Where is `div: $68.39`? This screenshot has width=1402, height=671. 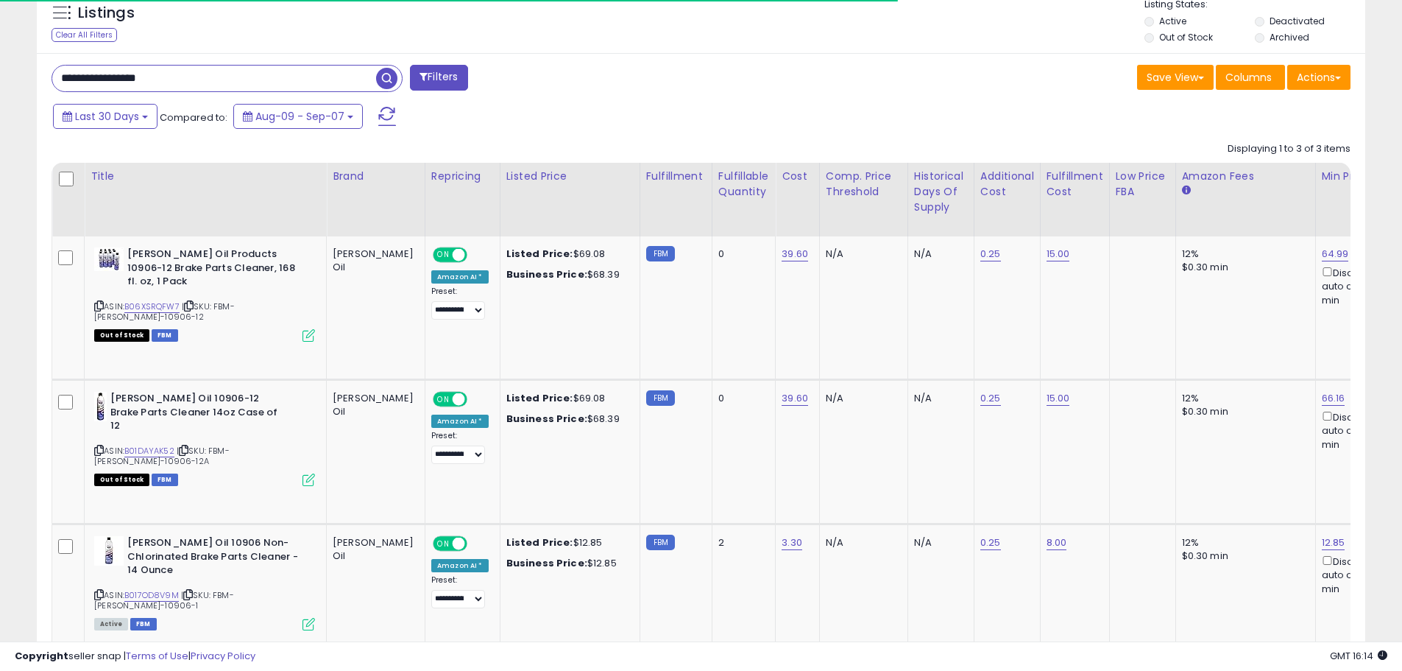
div: $68.39 is located at coordinates (568, 275).